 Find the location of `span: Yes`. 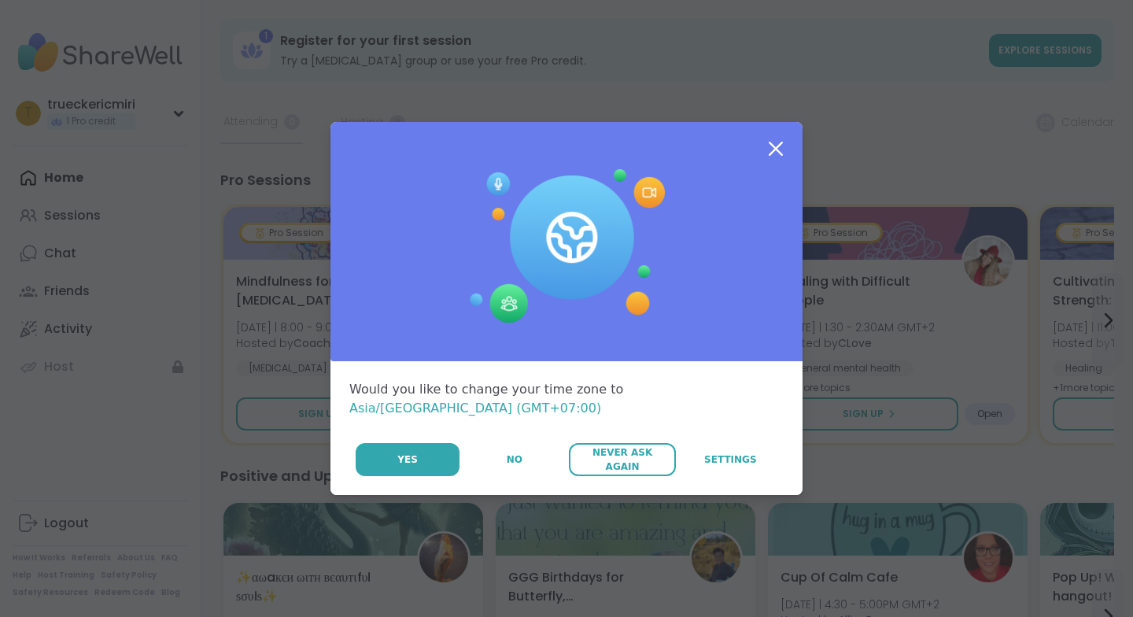

span: Yes is located at coordinates (407, 459).